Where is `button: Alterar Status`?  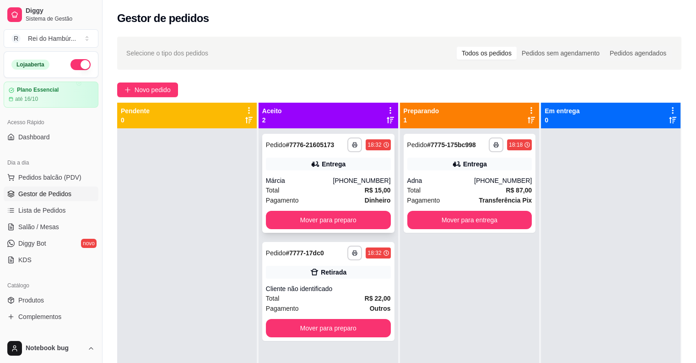 button: Alterar Status is located at coordinates (81, 65).